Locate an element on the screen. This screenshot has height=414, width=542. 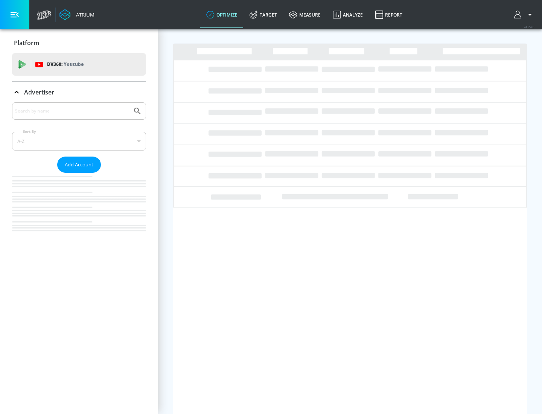
button: Add Account is located at coordinates (79, 165).